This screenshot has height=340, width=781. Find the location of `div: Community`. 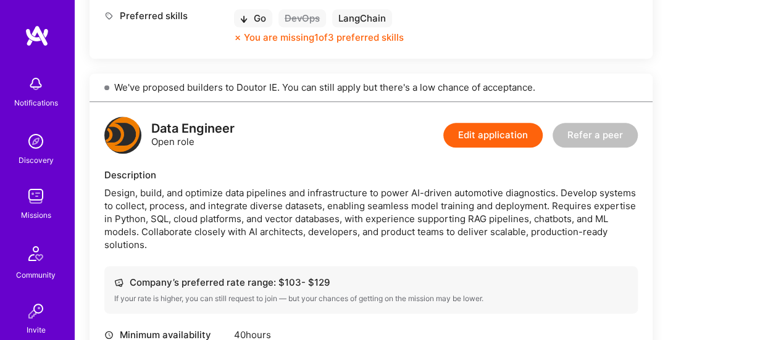

div: Community is located at coordinates (36, 275).